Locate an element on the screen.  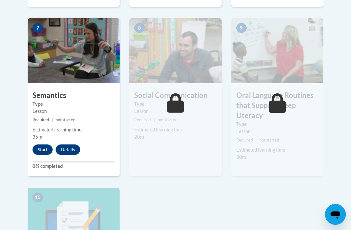
span: 9 is located at coordinates (241, 28).